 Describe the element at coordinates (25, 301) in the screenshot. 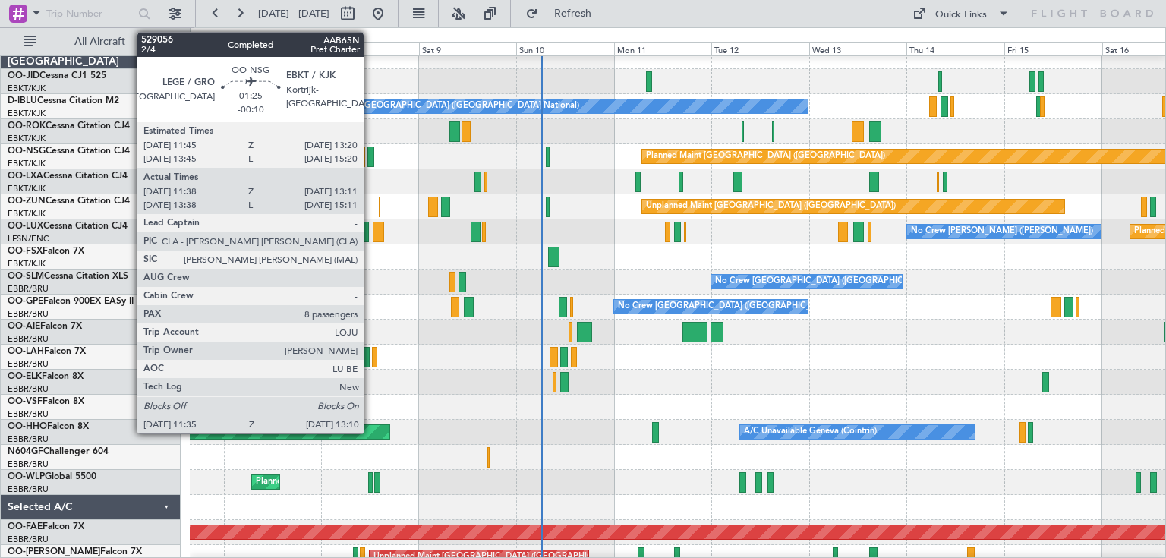

I see `span: OO-GPE` at that location.